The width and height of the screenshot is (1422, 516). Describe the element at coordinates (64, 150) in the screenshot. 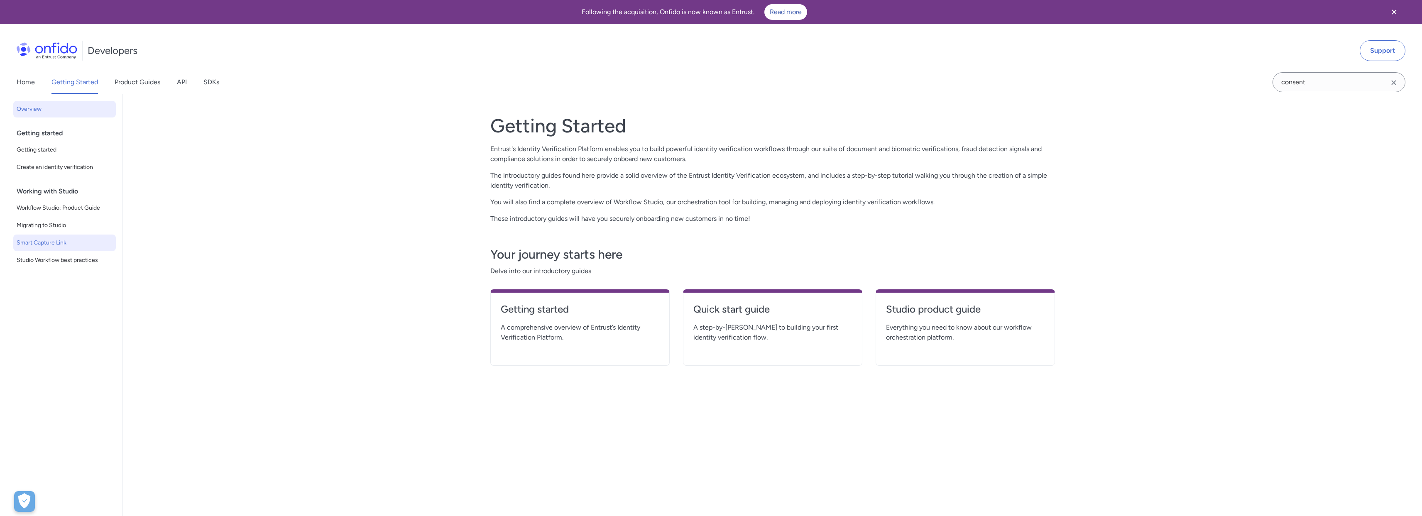

I see `span: Getting started` at that location.